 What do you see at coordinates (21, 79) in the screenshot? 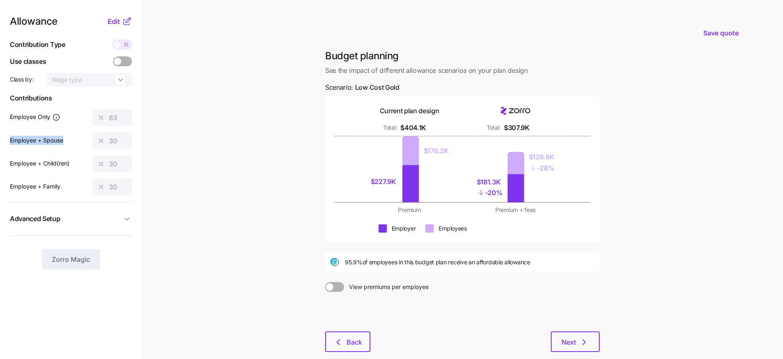
I see `span: Class by:` at bounding box center [21, 79].